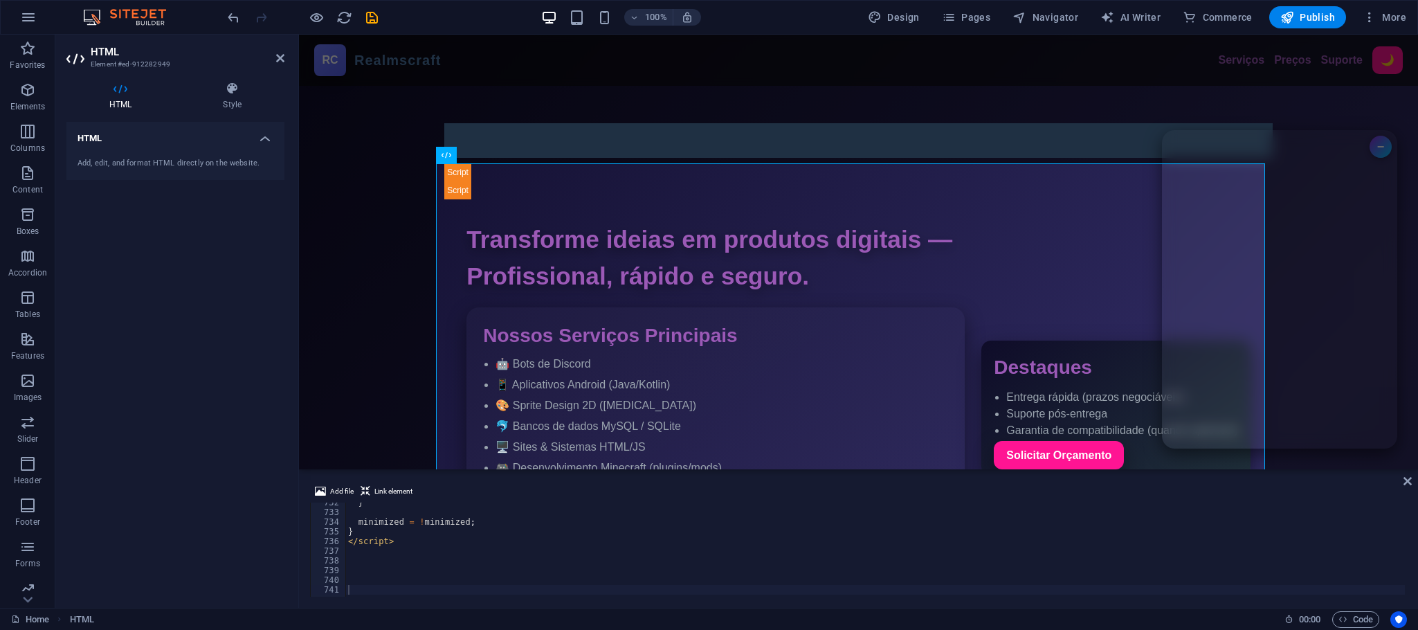  I want to click on p: Boxes, so click(28, 231).